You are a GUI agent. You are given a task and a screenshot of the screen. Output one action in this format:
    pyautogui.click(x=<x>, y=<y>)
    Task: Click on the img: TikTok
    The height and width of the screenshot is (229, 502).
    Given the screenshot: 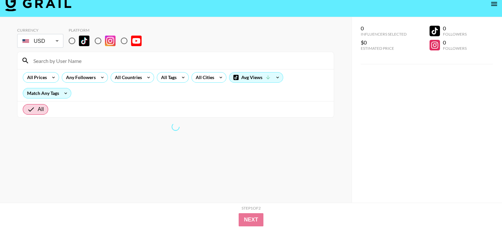 What is the action you would take?
    pyautogui.click(x=84, y=41)
    